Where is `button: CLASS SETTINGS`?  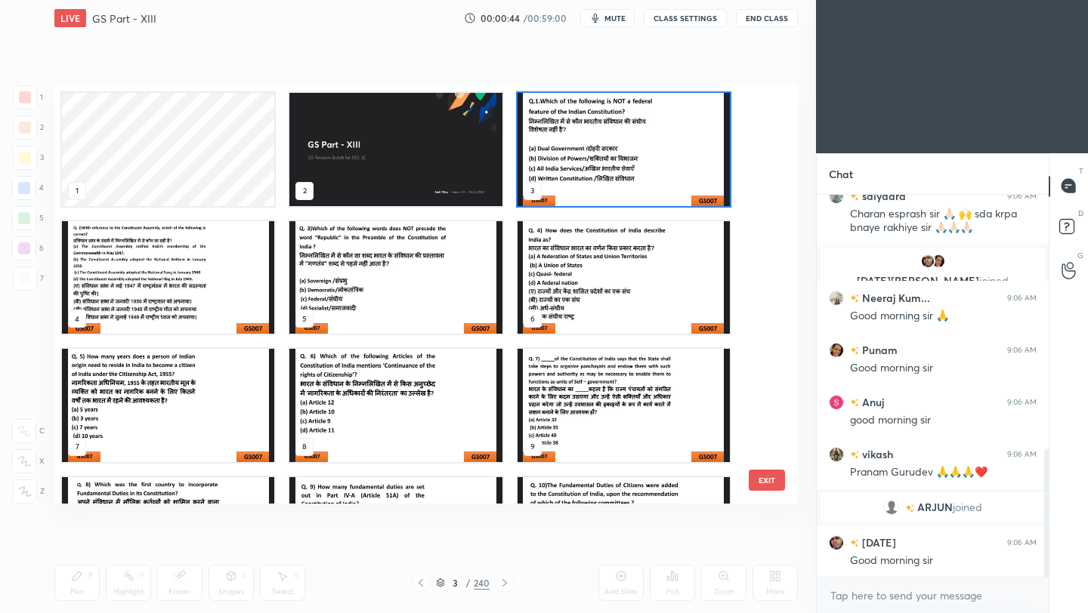
button: CLASS SETTINGS is located at coordinates (685, 18).